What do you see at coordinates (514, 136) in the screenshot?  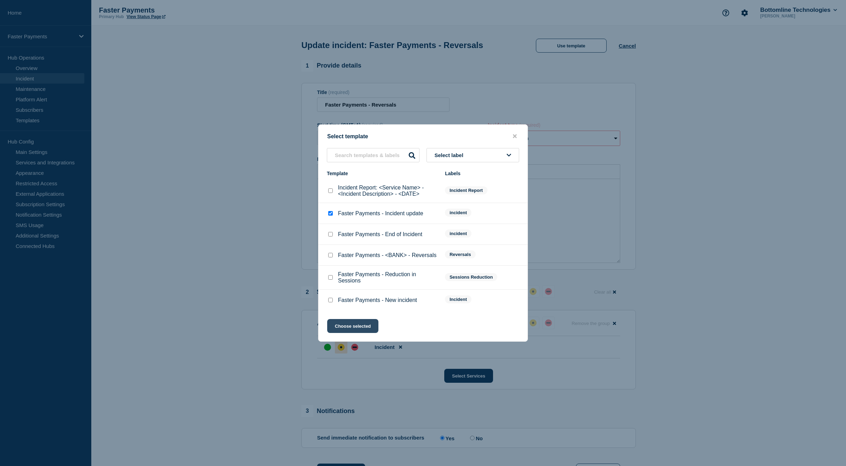 I see `button: close button` at bounding box center [514, 136].